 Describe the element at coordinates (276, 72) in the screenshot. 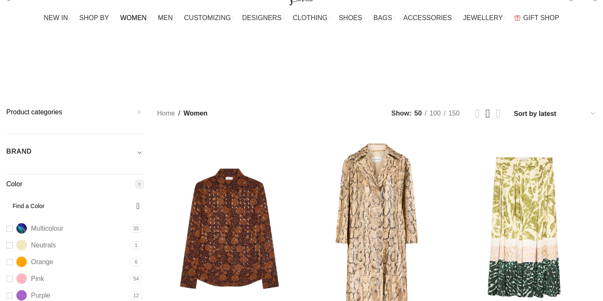

I see `span: Jewelry` at that location.